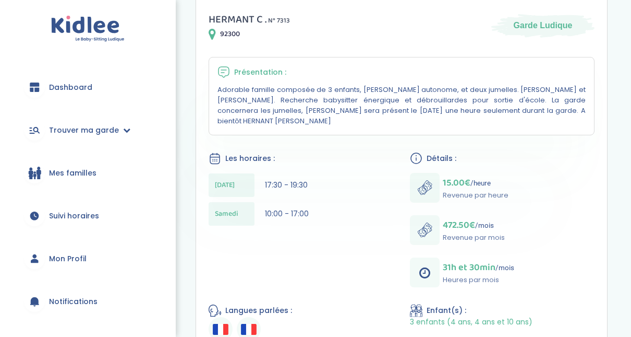  What do you see at coordinates (441, 158) in the screenshot?
I see `span: Détails :` at bounding box center [441, 158].